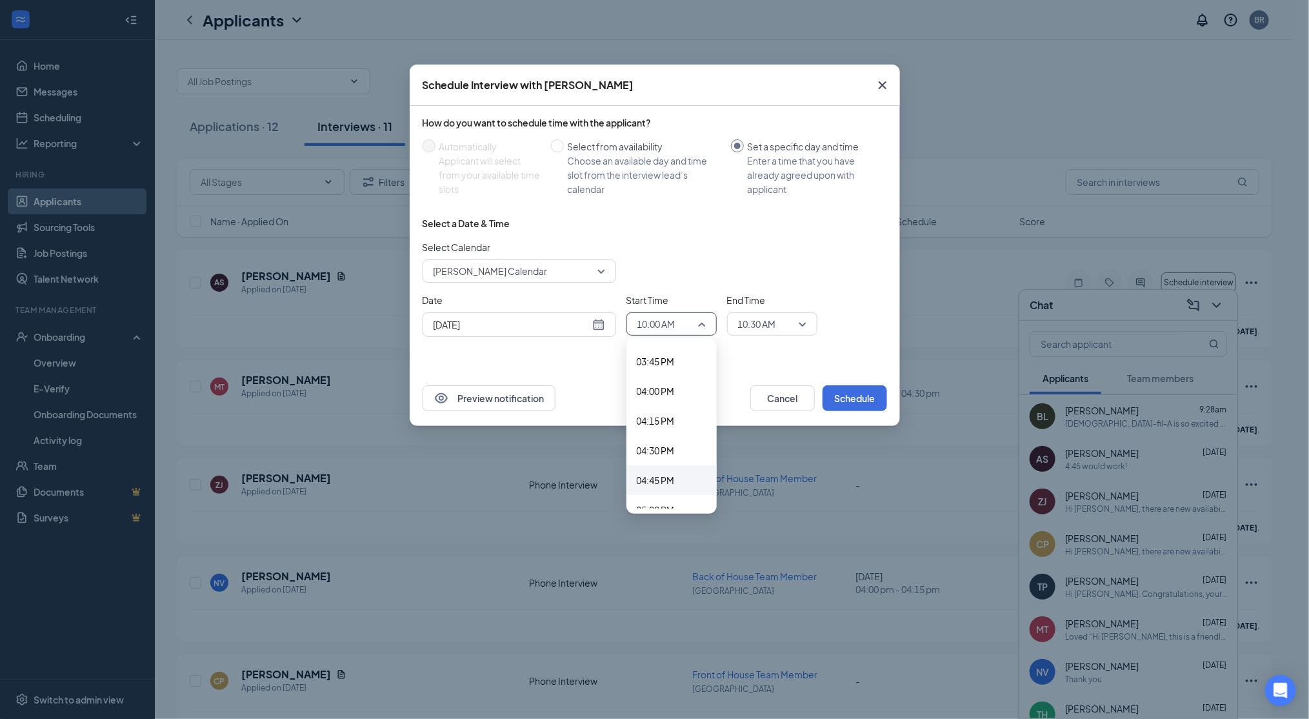 This screenshot has width=1309, height=719. What do you see at coordinates (655, 510) in the screenshot?
I see `span: 05:00 PM` at bounding box center [655, 510].